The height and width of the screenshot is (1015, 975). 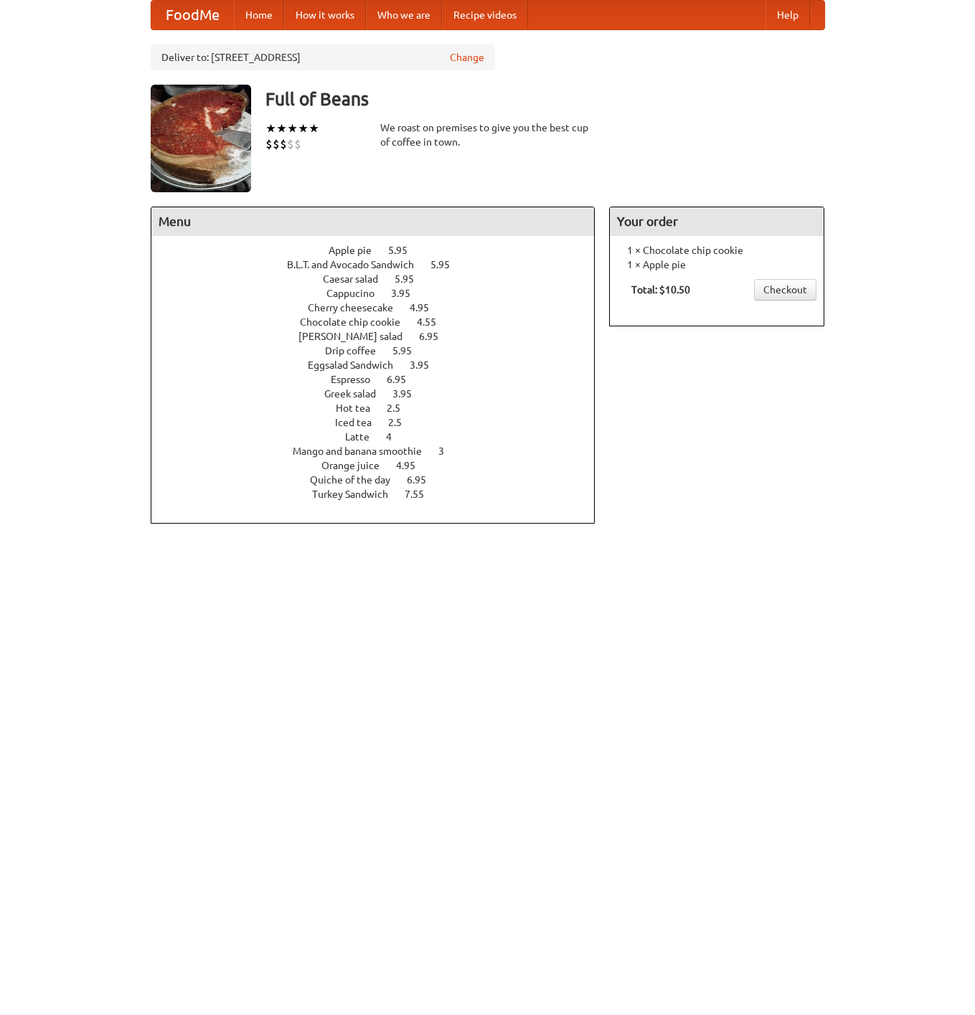 What do you see at coordinates (381, 394) in the screenshot?
I see `a: Greek salad 3.95` at bounding box center [381, 394].